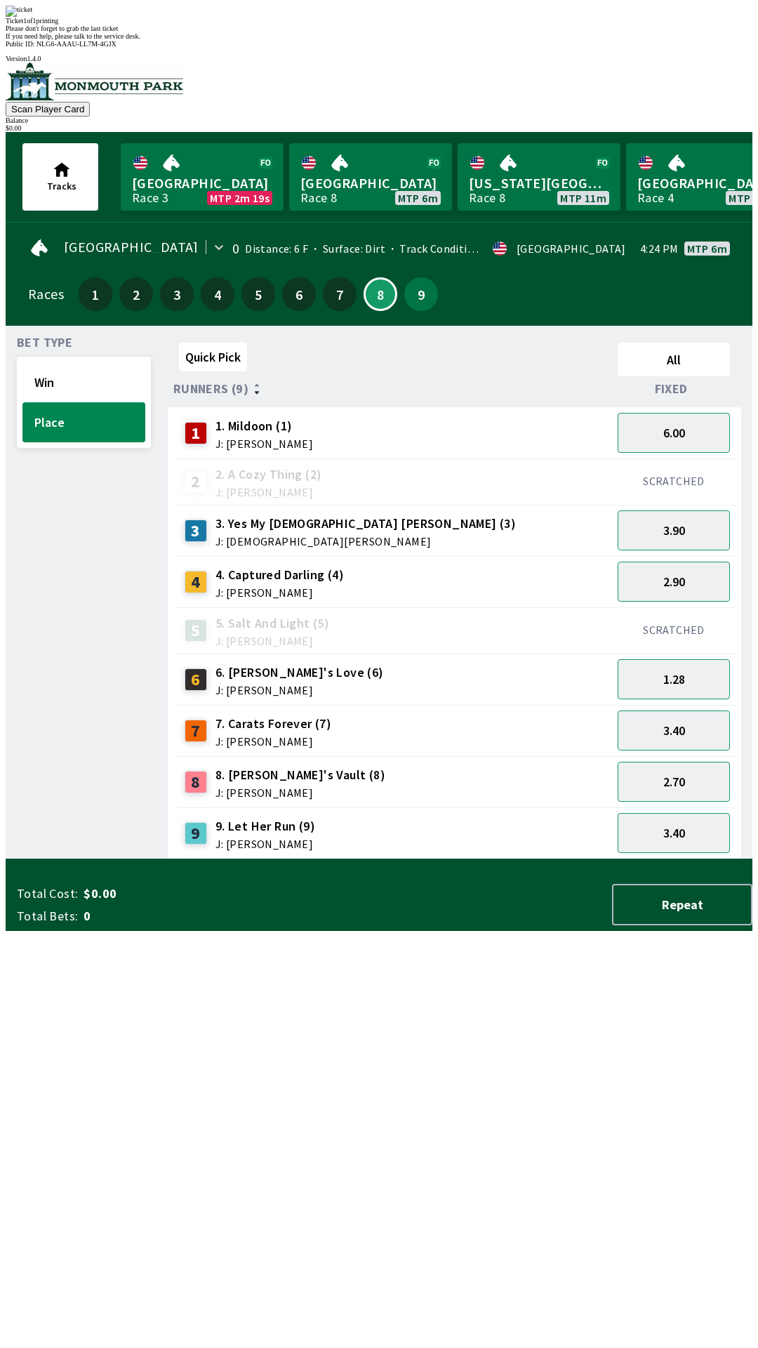  Describe the element at coordinates (379, 28) in the screenshot. I see `div: Please don't forget to grab the last ticket` at that location.